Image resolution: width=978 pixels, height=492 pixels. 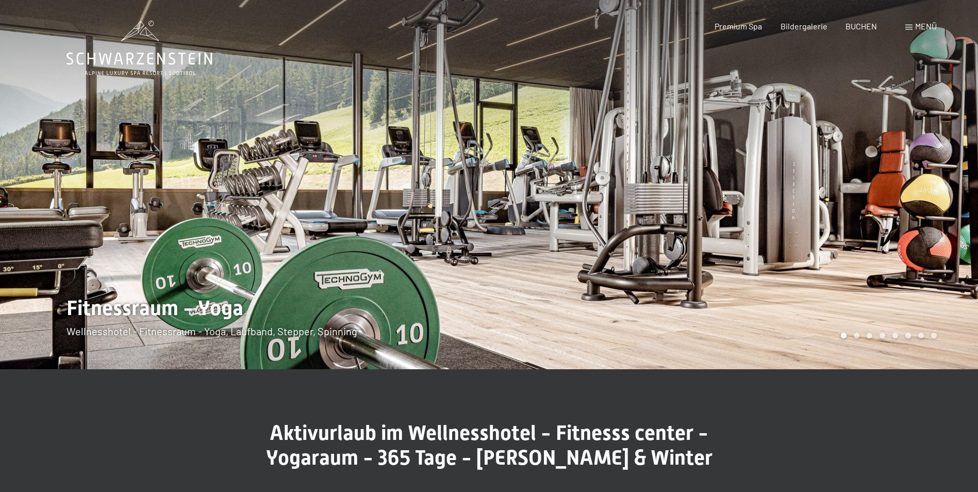 I want to click on div: Carousel Page 5, so click(x=895, y=335).